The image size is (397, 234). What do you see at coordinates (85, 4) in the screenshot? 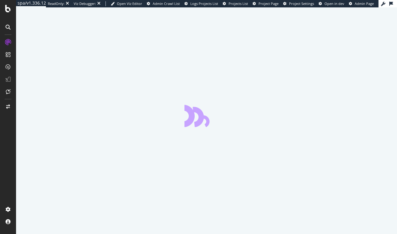
I see `div: Viz Debugger:` at bounding box center [85, 4].